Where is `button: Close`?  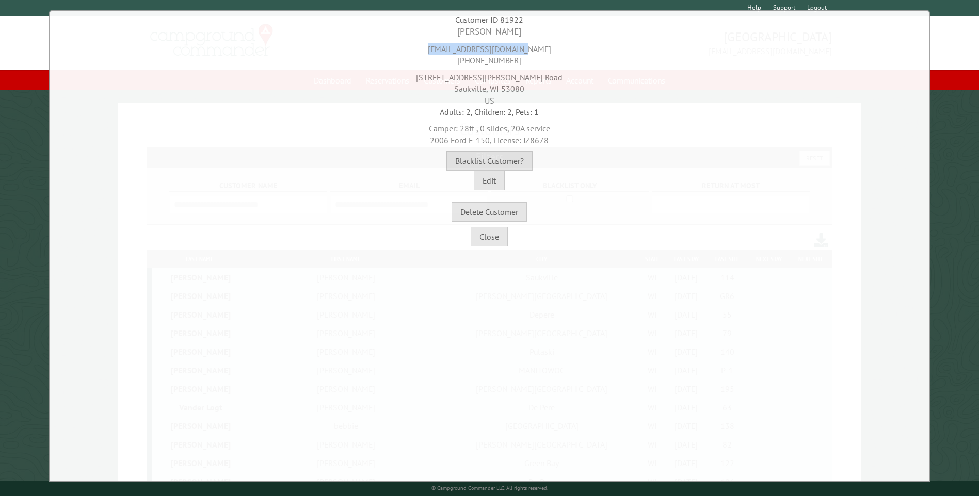 button: Close is located at coordinates (489, 237).